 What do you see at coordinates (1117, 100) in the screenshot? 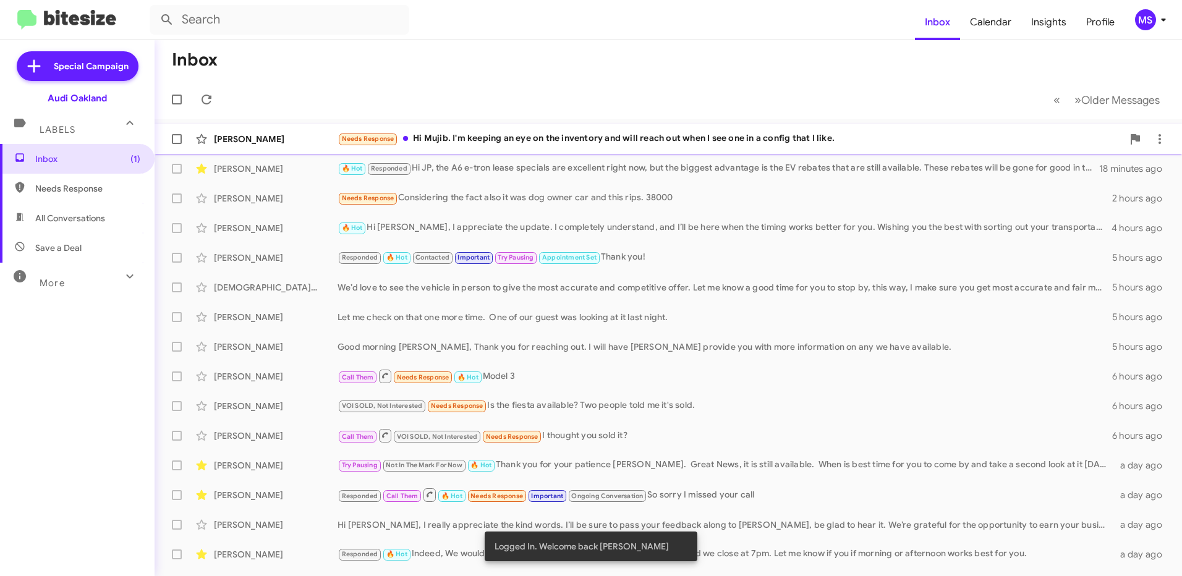
I see `button: Next` at bounding box center [1117, 100].